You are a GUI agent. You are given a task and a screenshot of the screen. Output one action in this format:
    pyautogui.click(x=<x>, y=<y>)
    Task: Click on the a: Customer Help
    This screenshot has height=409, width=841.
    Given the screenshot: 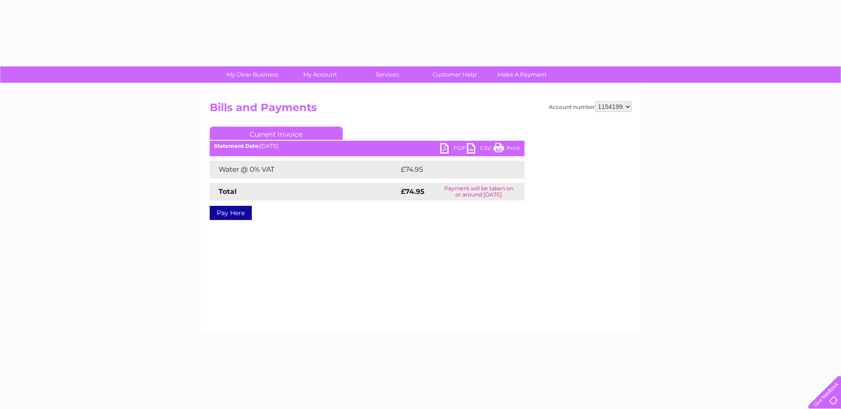 What is the action you would take?
    pyautogui.click(x=454, y=74)
    